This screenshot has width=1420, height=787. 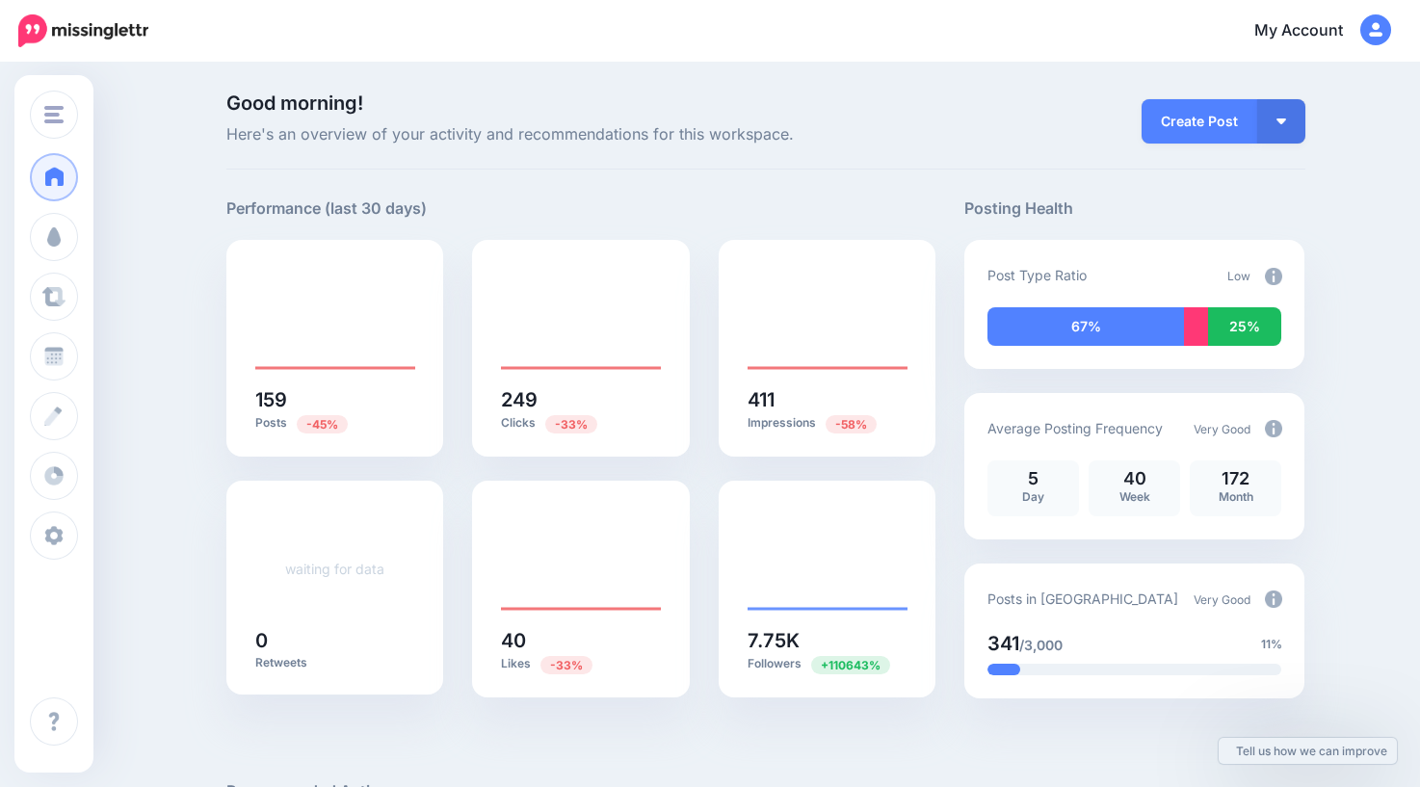 What do you see at coordinates (581, 641) in the screenshot?
I see `h5: 40` at bounding box center [581, 641].